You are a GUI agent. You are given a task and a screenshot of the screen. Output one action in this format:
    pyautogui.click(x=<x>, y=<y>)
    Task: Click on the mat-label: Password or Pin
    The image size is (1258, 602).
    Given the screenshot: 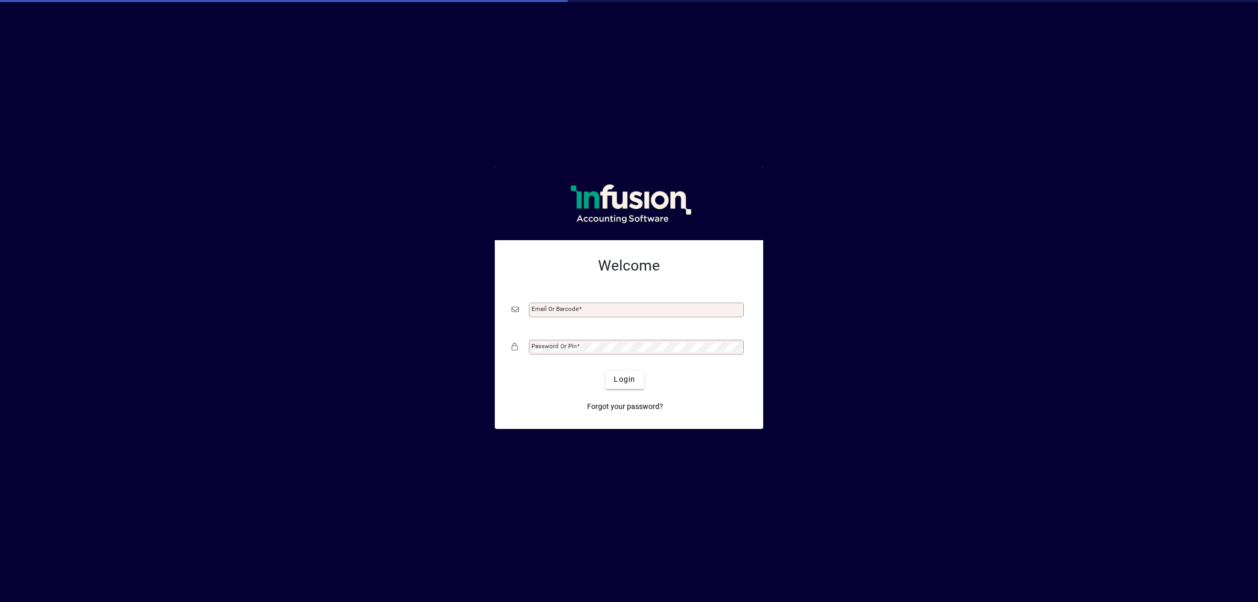 What is the action you would take?
    pyautogui.click(x=554, y=346)
    